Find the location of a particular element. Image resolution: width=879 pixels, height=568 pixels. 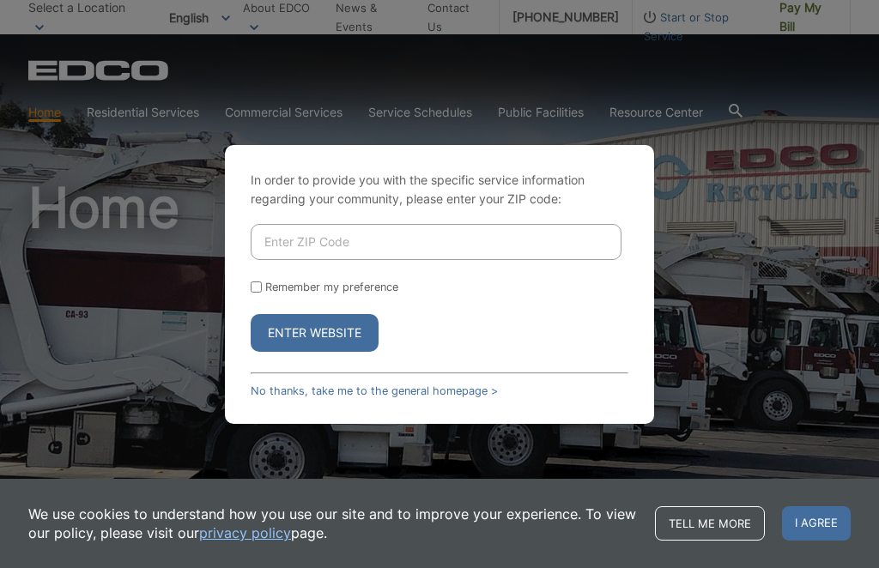

a: No thanks, take me to the general homepage > is located at coordinates (374, 391).